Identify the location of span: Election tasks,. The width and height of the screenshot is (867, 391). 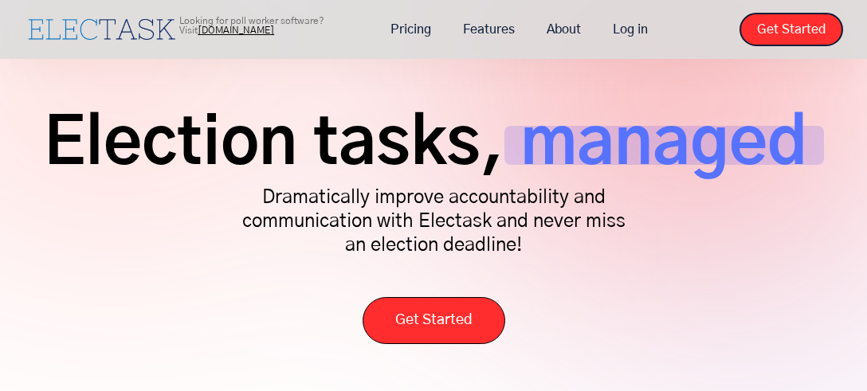
(274, 145).